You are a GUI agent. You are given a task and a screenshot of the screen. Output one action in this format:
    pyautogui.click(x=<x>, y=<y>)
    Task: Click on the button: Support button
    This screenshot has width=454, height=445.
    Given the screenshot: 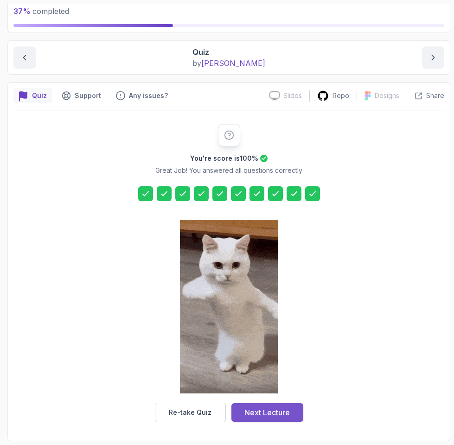 What is the action you would take?
    pyautogui.click(x=81, y=96)
    